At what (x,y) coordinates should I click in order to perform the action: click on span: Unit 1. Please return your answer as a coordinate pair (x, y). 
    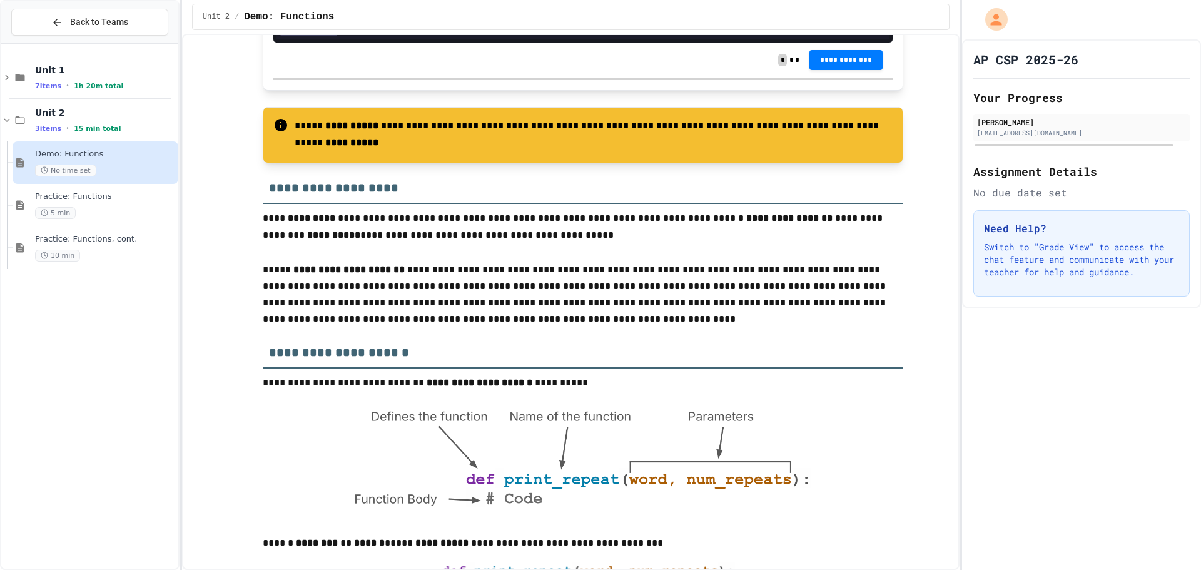
    Looking at the image, I should click on (105, 70).